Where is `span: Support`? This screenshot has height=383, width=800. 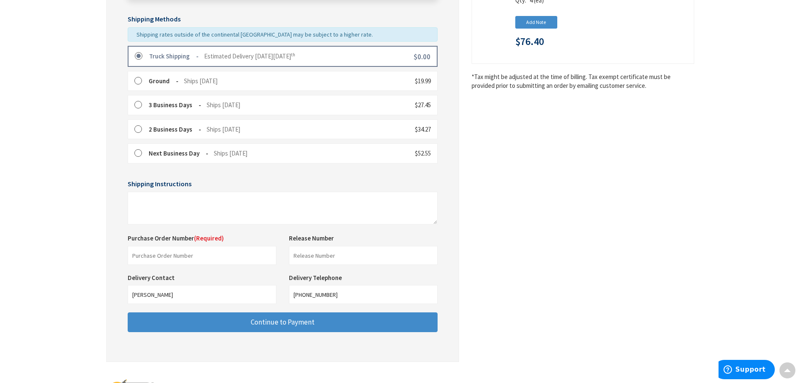
span: Support is located at coordinates (32, 10).